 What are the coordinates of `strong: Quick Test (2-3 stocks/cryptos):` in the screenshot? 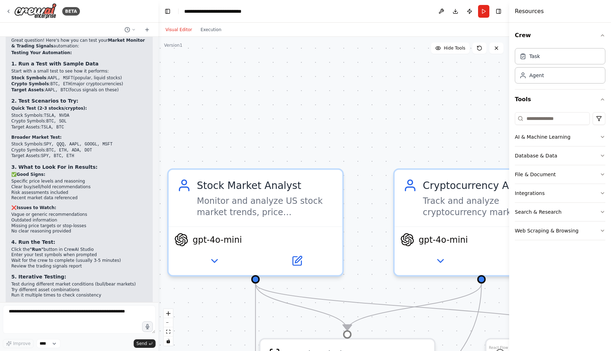 It's located at (49, 108).